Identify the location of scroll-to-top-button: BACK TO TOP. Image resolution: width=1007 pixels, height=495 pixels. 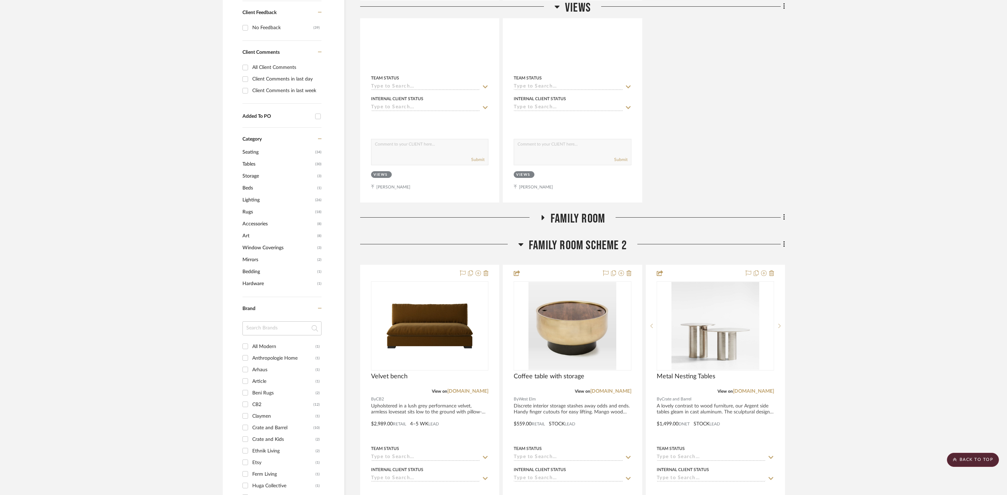
(973, 459).